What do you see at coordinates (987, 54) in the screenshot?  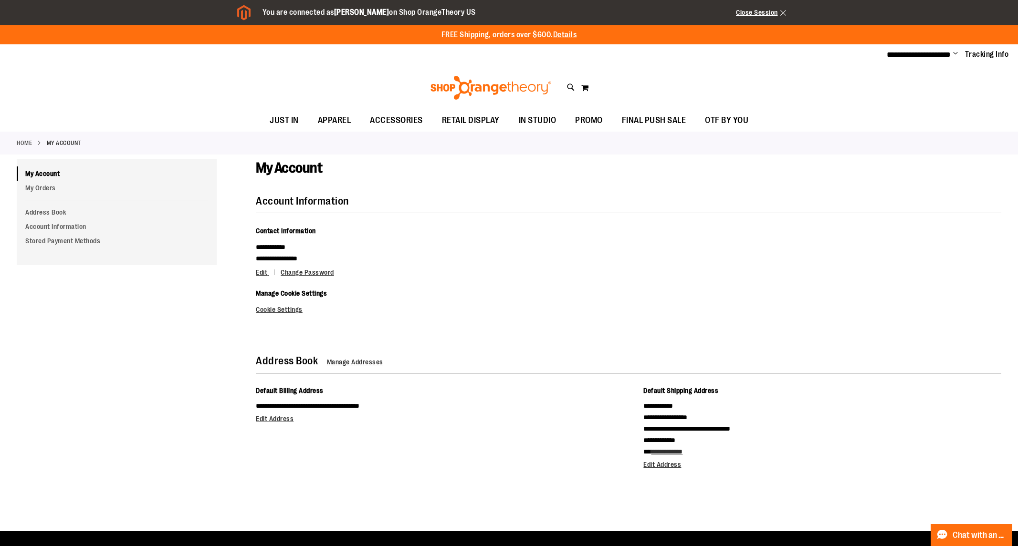 I see `a: Tracking Info` at bounding box center [987, 54].